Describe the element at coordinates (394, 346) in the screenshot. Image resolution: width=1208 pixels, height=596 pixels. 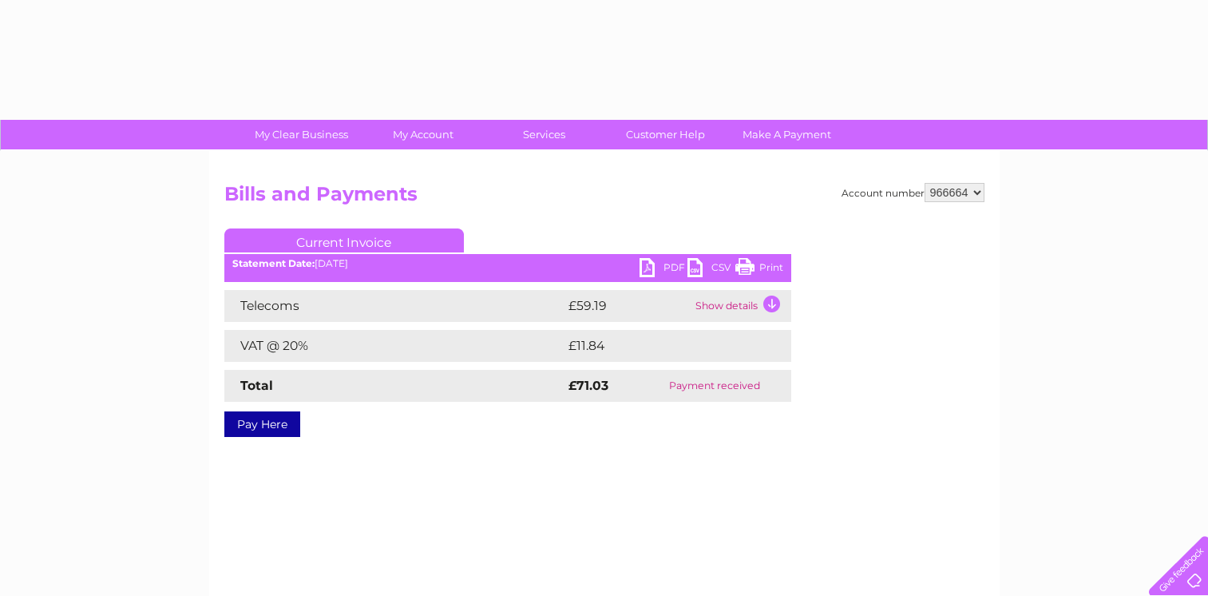
I see `td: VAT @ 20%` at that location.